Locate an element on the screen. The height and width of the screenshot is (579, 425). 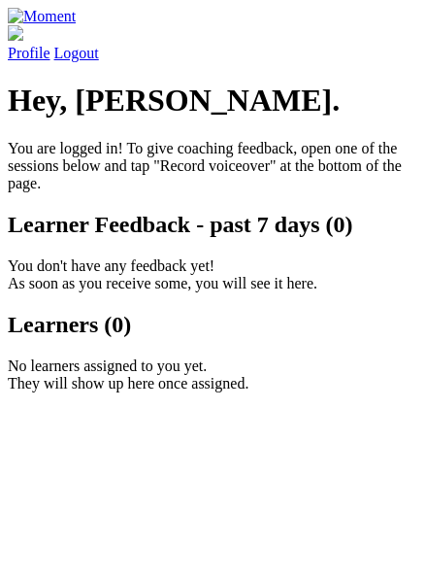
img: default_avatar-b4e2223d03051bc43aaaccfb402a43260a3f17acc7fafc1603fdf008d6cba3c9.png is located at coordinates (16, 33).